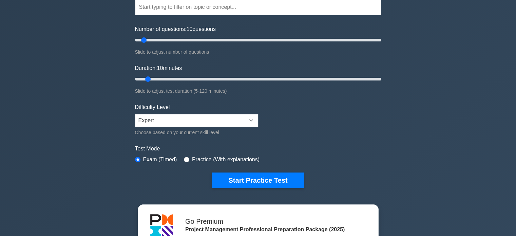  What do you see at coordinates (158, 68) in the screenshot?
I see `label: Duration: minutes` at bounding box center [158, 68].